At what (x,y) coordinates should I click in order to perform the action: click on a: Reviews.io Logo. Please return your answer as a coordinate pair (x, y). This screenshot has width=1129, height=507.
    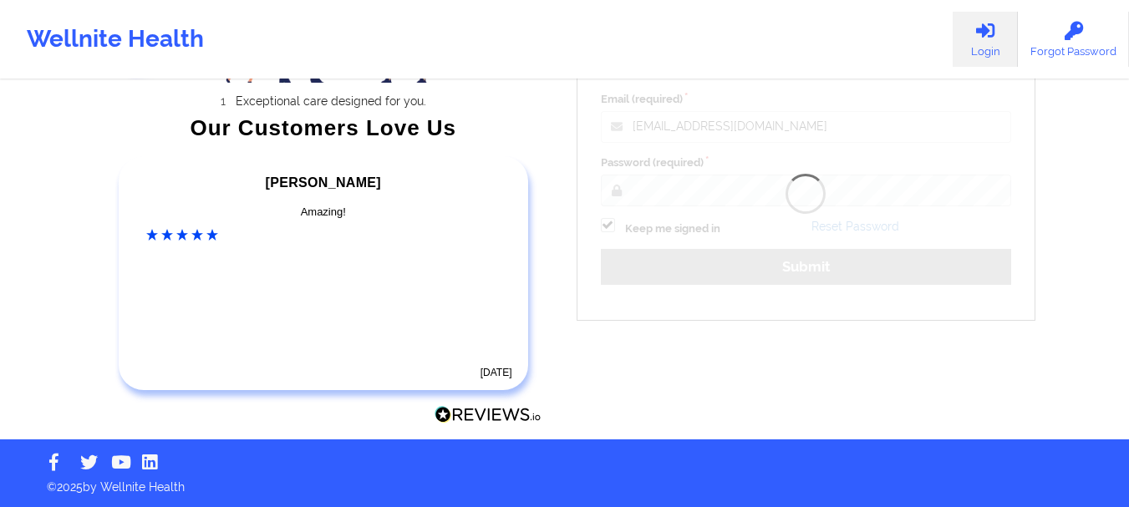
    Looking at the image, I should click on (488, 417).